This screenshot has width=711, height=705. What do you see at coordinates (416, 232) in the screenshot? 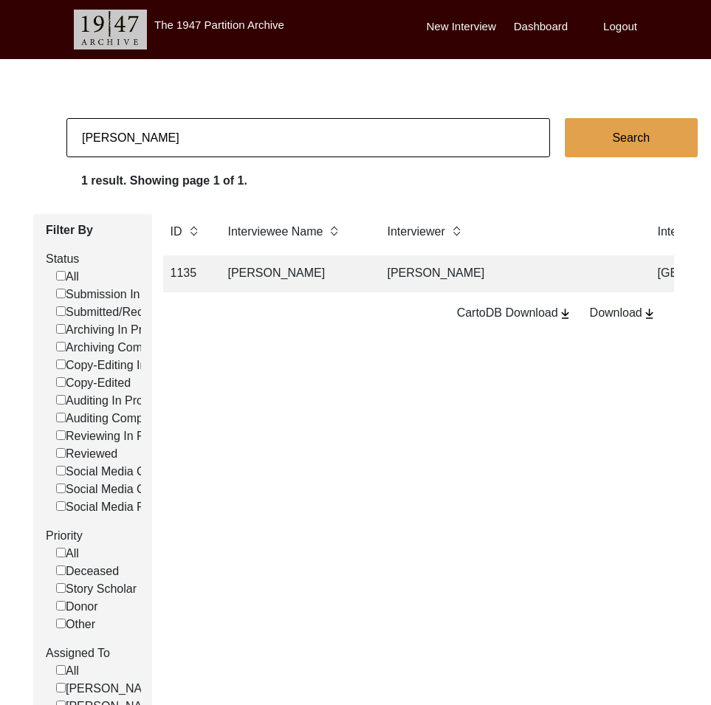
I see `label: Interviewer` at bounding box center [416, 232].